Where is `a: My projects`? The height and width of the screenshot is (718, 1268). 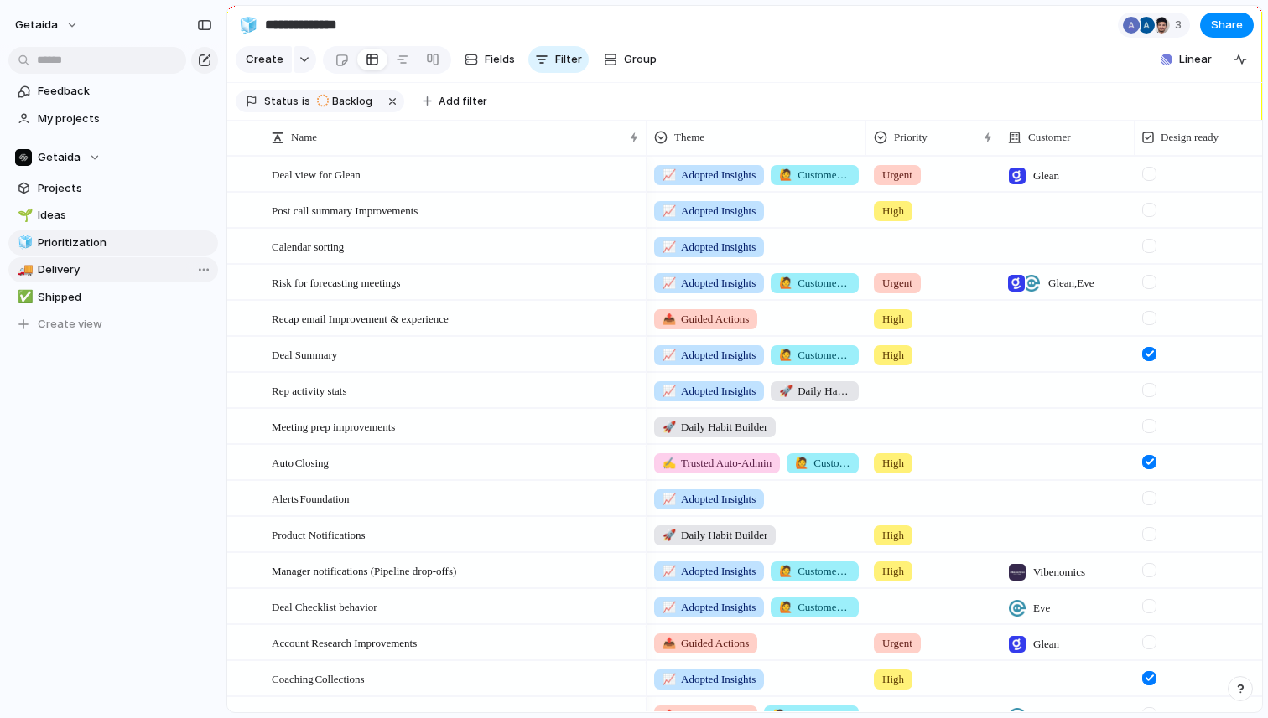
a: My projects is located at coordinates (113, 119).